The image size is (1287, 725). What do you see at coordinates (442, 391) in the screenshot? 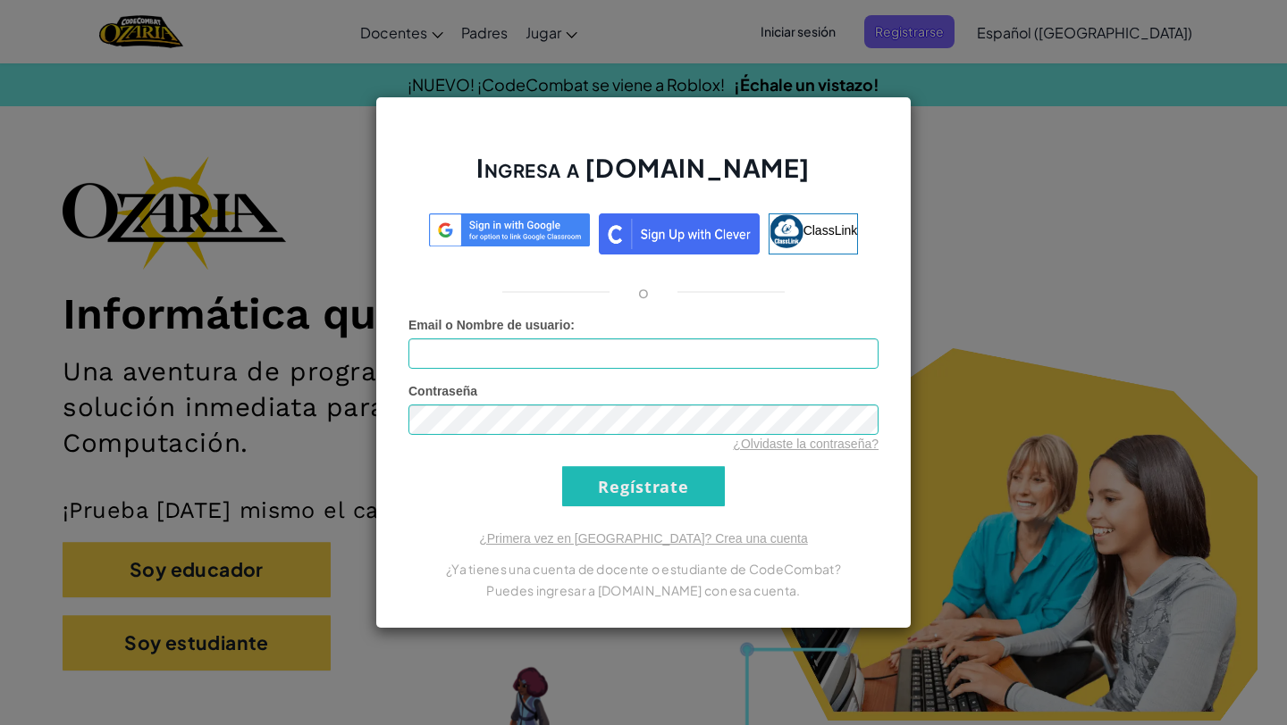
I see `span: Contraseña` at bounding box center [442, 391].